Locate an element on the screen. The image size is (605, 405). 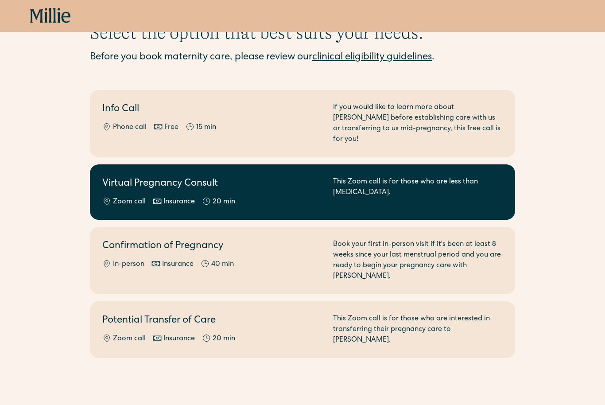
div: This Zoom call is for those who are interested in transferring their pregnancy care to [PERSON_NA... is located at coordinates (418, 330).